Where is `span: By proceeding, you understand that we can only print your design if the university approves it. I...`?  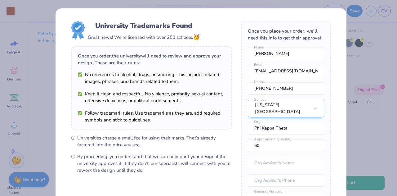 span: By proceeding, you understand that we can only print your design if the university approves it. I... is located at coordinates (155, 163).